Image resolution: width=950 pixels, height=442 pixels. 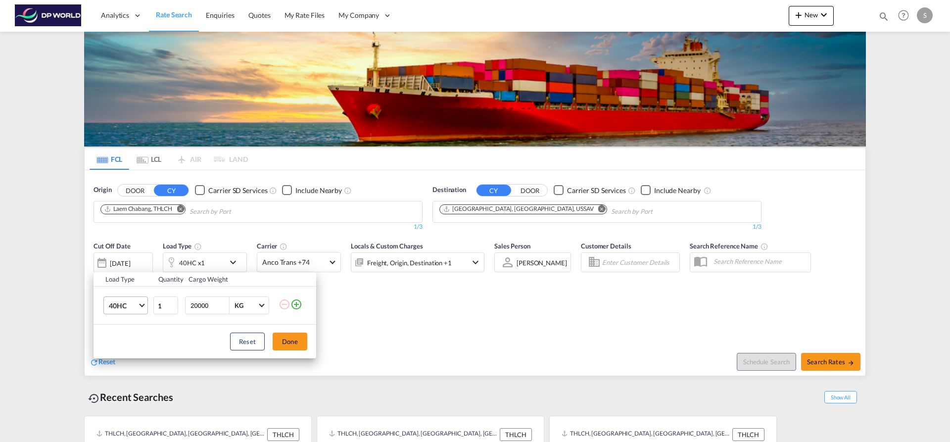 What do you see at coordinates (123, 279) in the screenshot?
I see `th: Load Type` at bounding box center [123, 279].